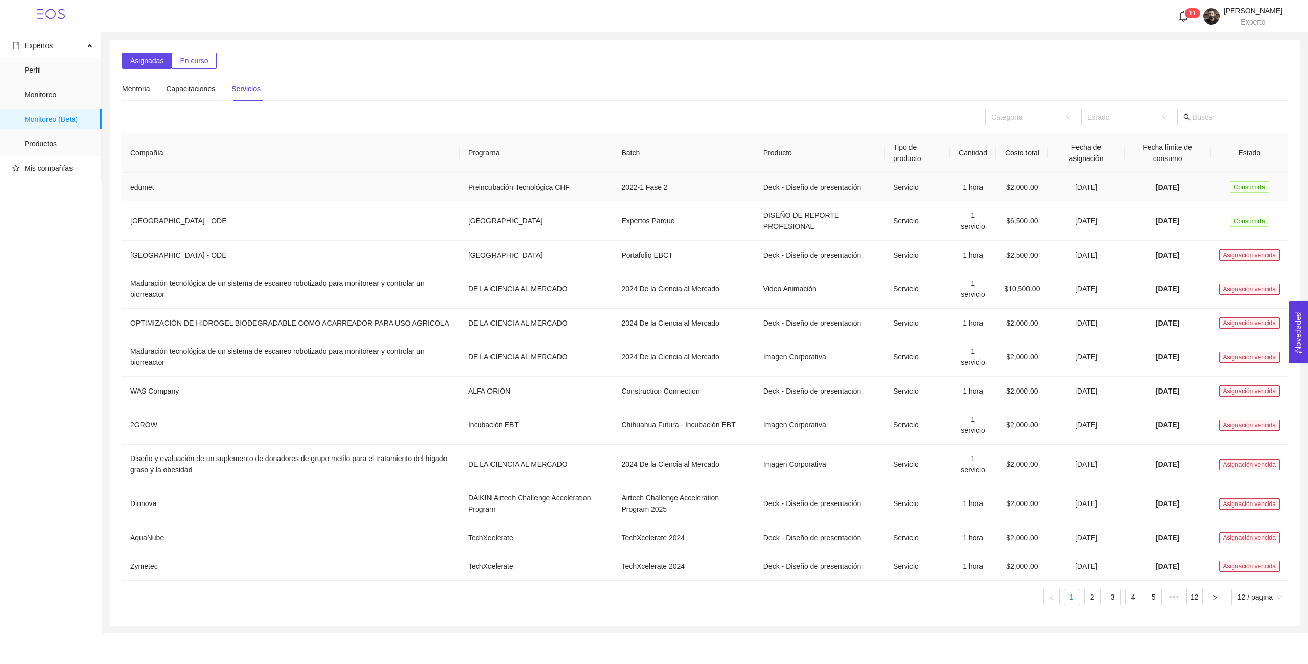 The image size is (1308, 664). I want to click on li: Página siguiente, so click(1215, 597).